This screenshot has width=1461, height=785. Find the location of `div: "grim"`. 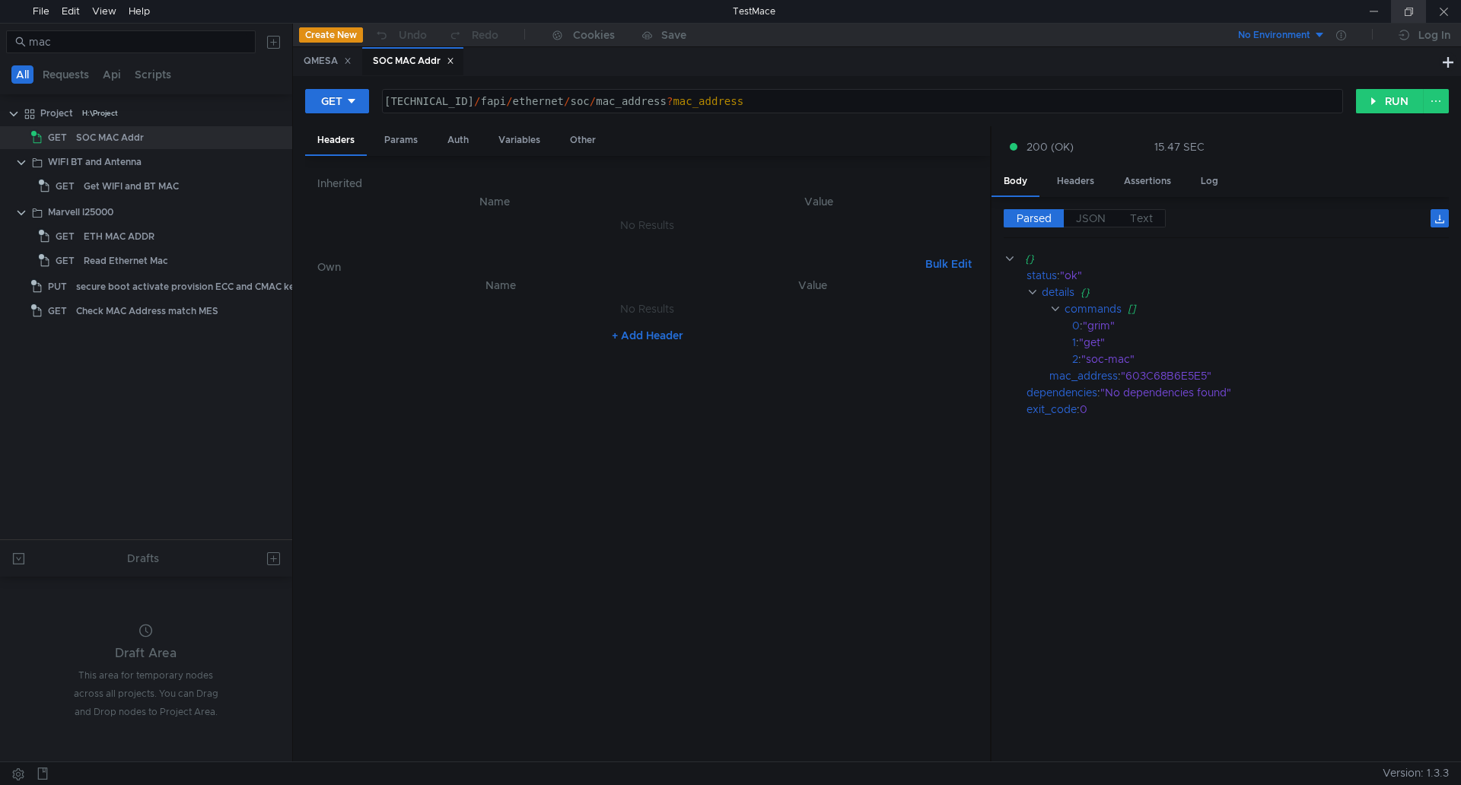

div: "grim" is located at coordinates (1255, 326).